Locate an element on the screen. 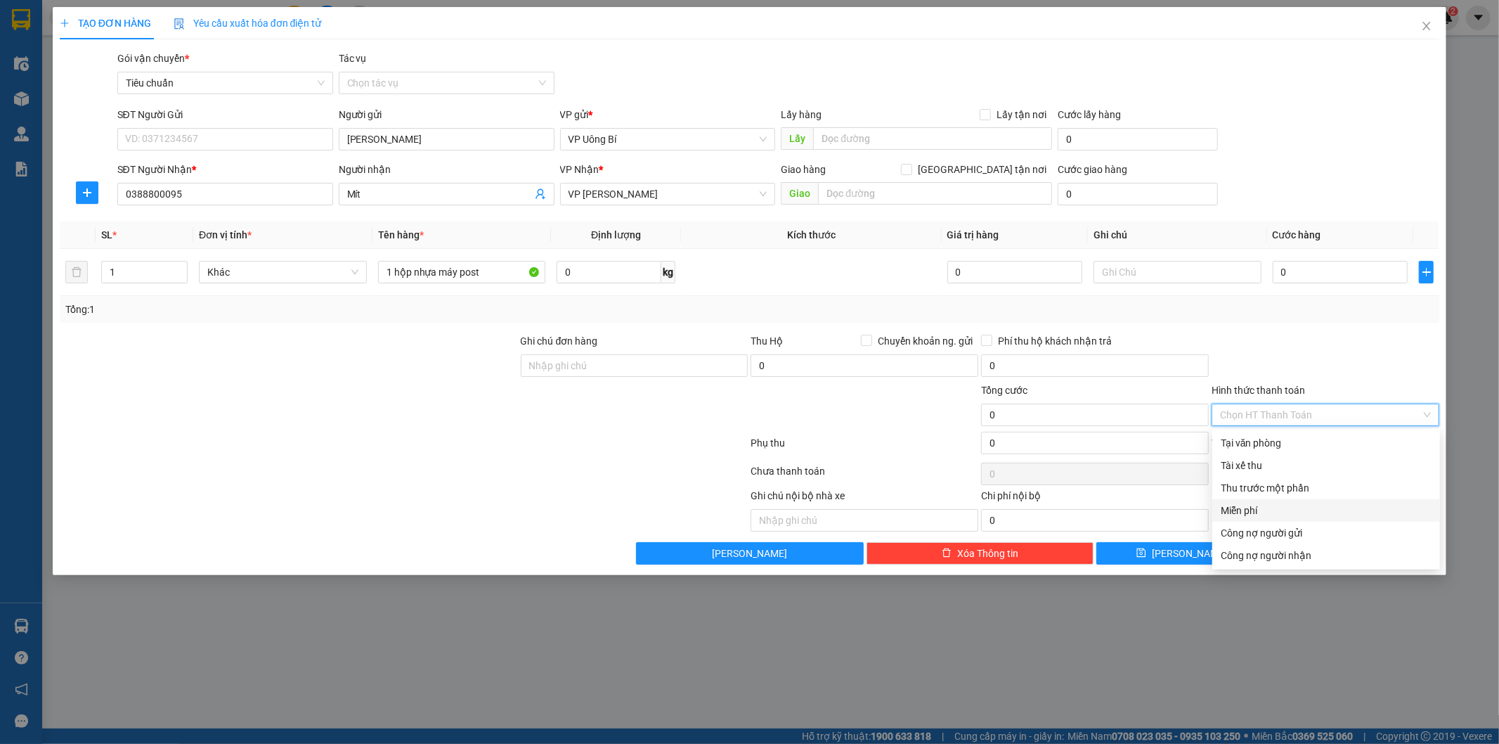 The height and width of the screenshot is (744, 1499). span: delete is located at coordinates (947, 553).